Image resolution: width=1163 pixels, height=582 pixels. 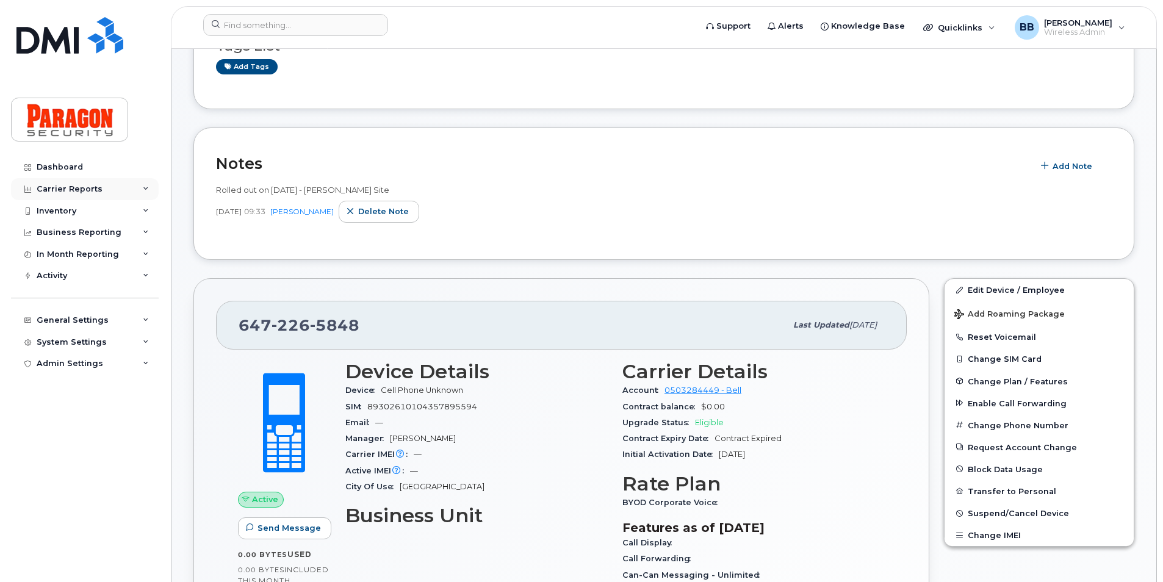 I want to click on span: 09:33, so click(x=255, y=211).